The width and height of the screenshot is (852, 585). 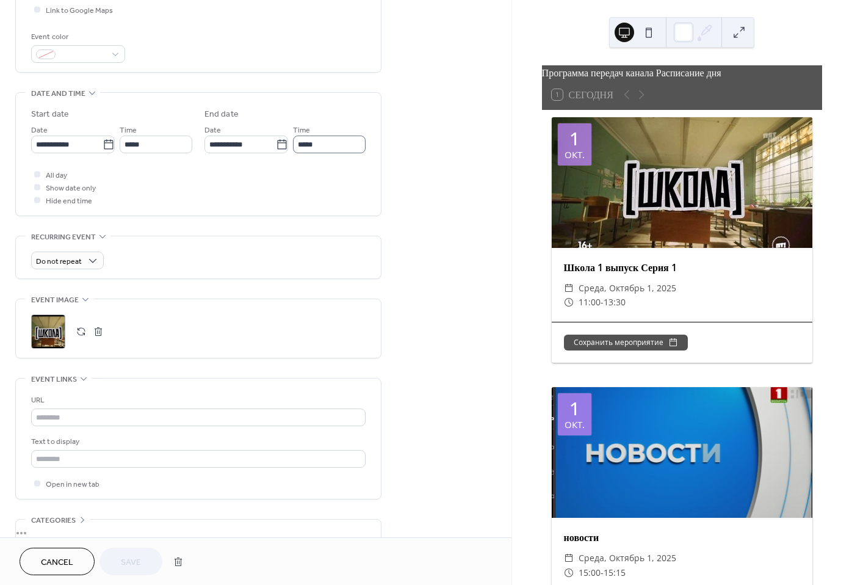 I want to click on div: новости, so click(x=682, y=537).